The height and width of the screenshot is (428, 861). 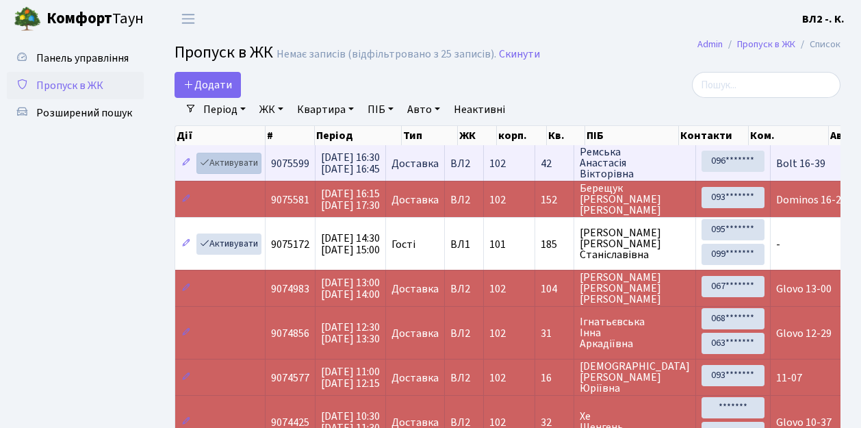 I want to click on b: Комфорт, so click(x=79, y=18).